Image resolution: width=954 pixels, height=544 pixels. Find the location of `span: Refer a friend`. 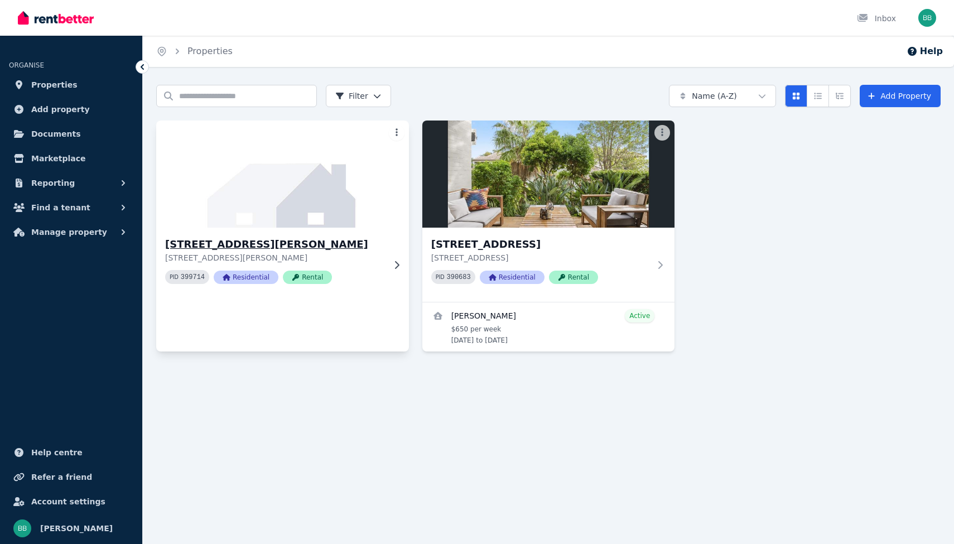

span: Refer a friend is located at coordinates (61, 477).